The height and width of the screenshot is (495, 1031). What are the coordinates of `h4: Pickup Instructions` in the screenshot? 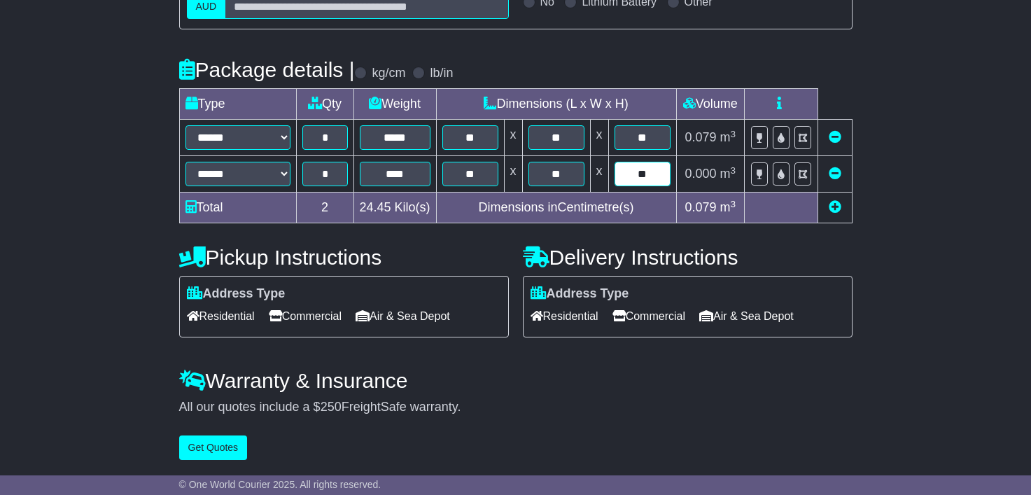 It's located at (344, 257).